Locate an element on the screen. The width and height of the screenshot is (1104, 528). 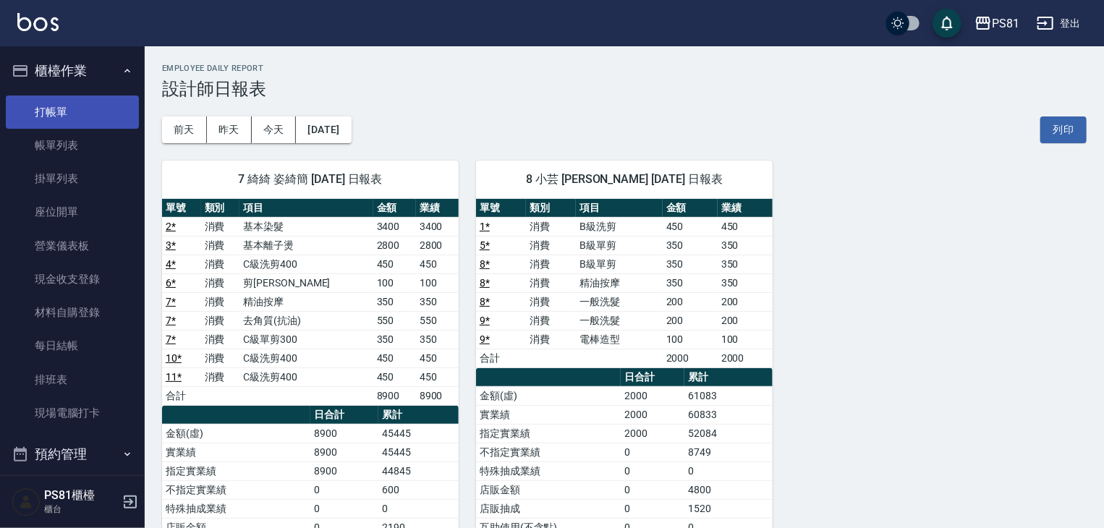
td: C級洗剪400 is located at coordinates (306, 377).